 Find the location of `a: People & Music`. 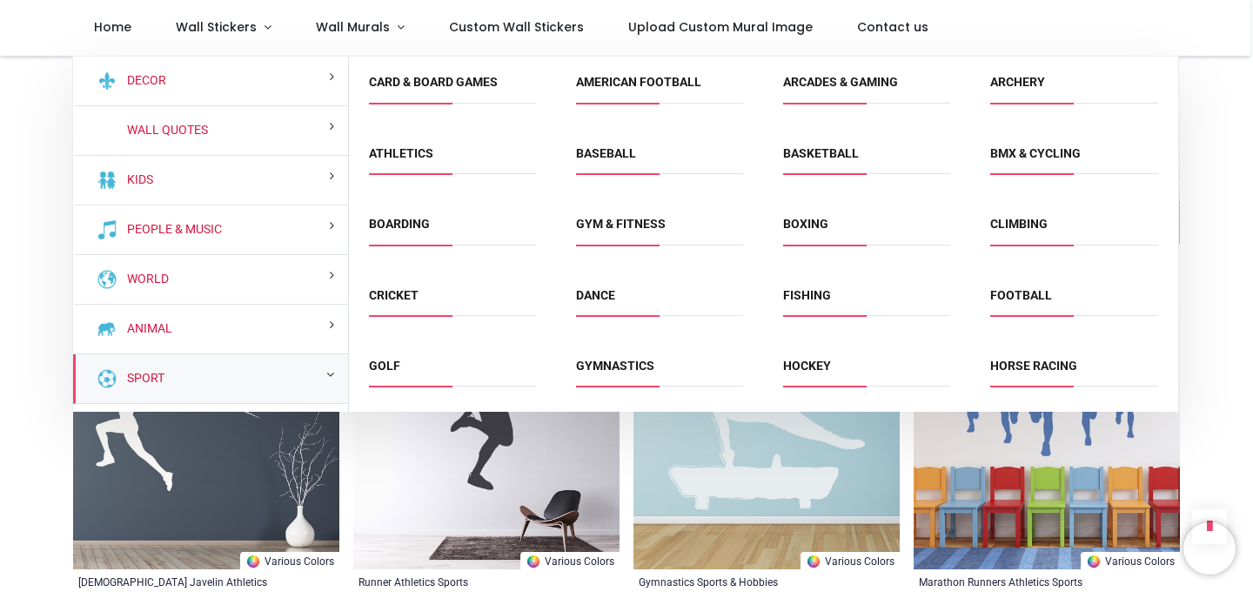

a: People & Music is located at coordinates (171, 230).